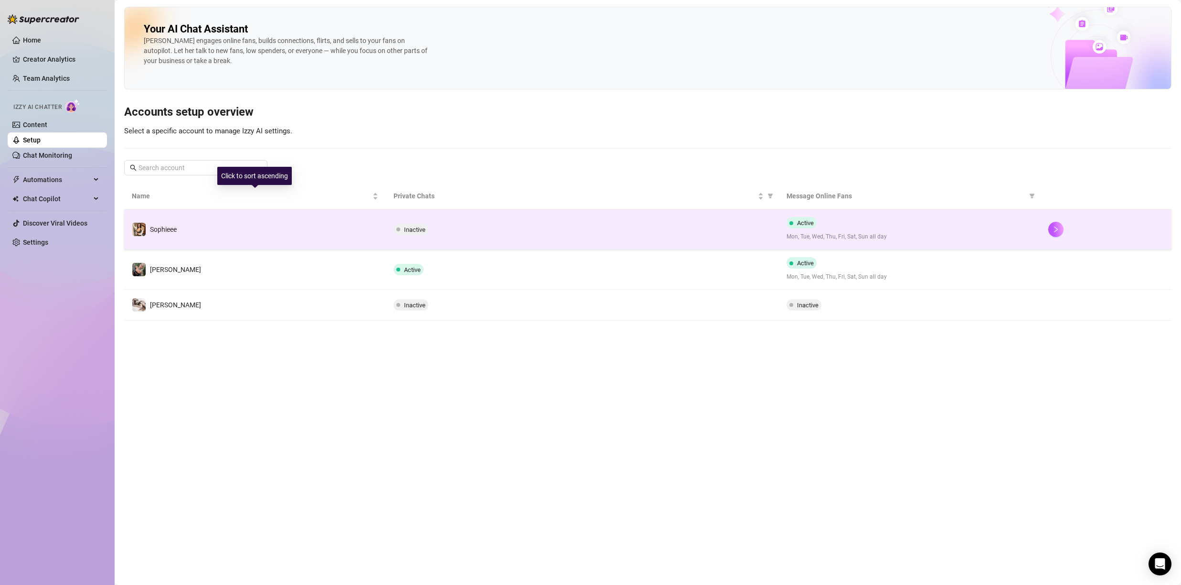 This screenshot has width=1181, height=585. Describe the element at coordinates (251, 196) in the screenshot. I see `span: Name` at that location.